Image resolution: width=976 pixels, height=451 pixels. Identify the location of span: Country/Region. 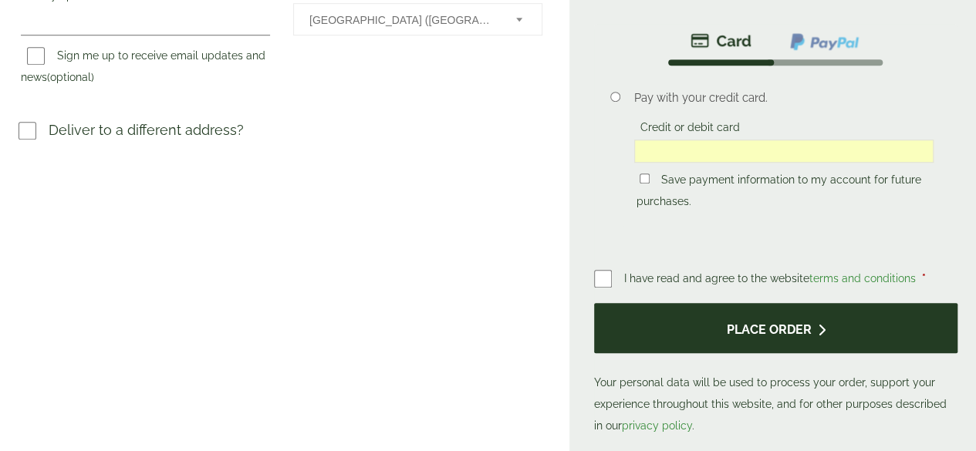
(417, 19).